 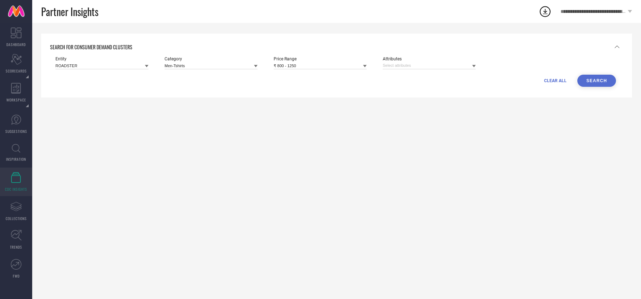 What do you see at coordinates (429, 65) in the screenshot?
I see `input: Select attributes` at bounding box center [429, 65].